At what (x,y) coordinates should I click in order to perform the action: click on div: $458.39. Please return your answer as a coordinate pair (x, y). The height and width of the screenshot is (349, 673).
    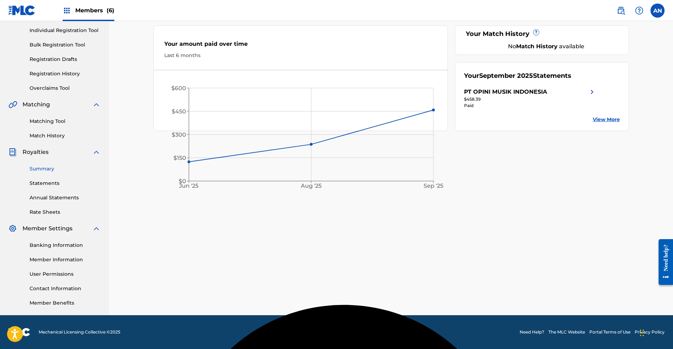
    Looking at the image, I should click on (530, 99).